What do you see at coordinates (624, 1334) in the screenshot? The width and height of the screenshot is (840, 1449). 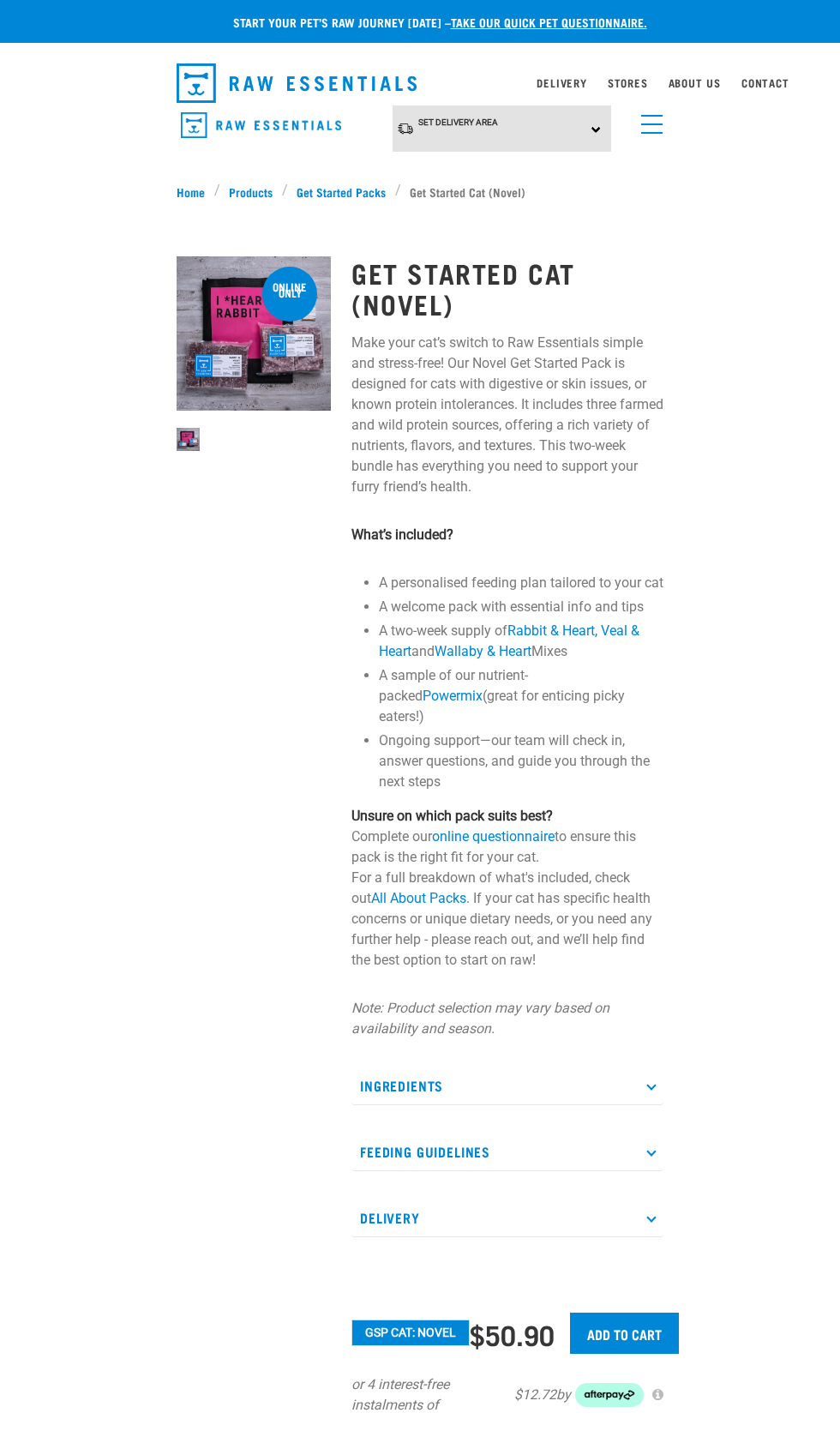 I see `input: Add to cart` at bounding box center [624, 1334].